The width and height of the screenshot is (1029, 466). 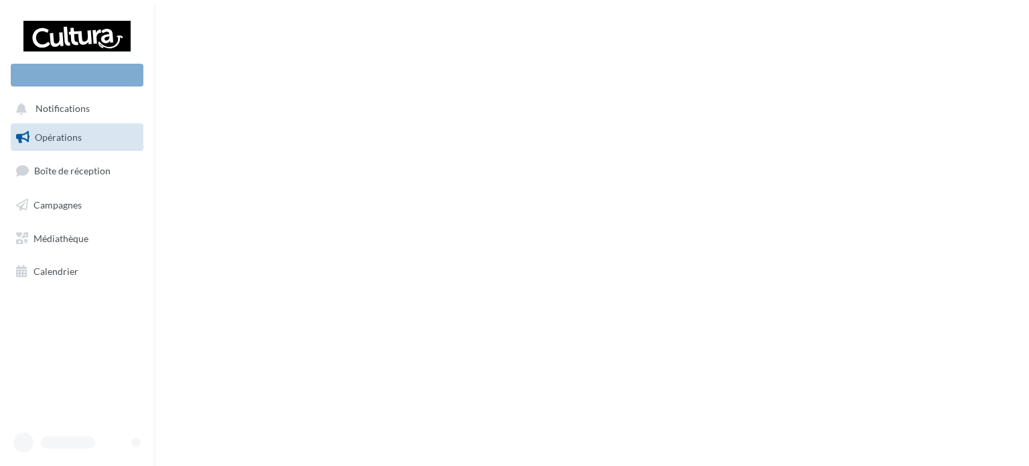 I want to click on span: Calendrier, so click(x=56, y=271).